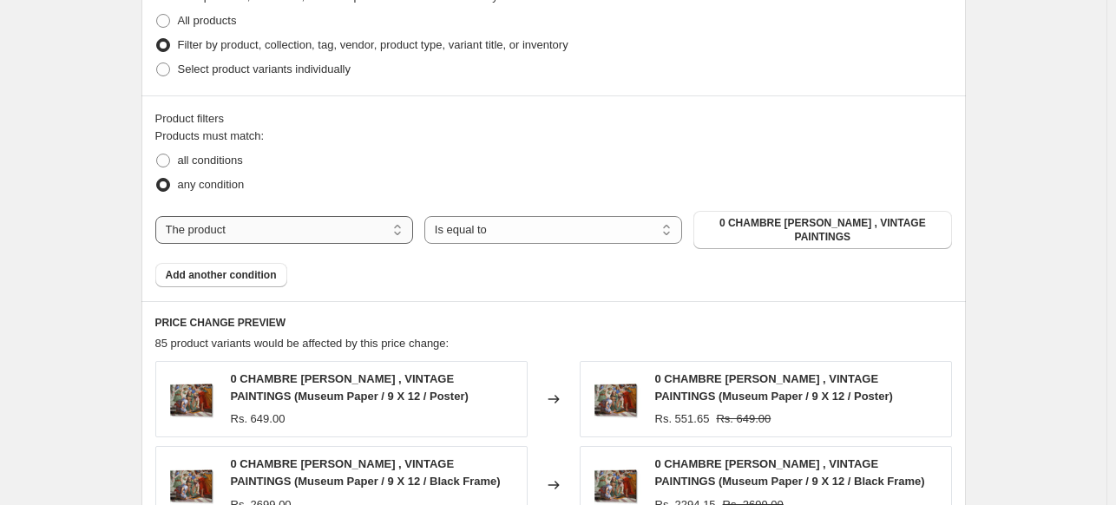 The image size is (1116, 505). What do you see at coordinates (682, 419) in the screenshot?
I see `div: Rs. 551.65` at bounding box center [682, 419].